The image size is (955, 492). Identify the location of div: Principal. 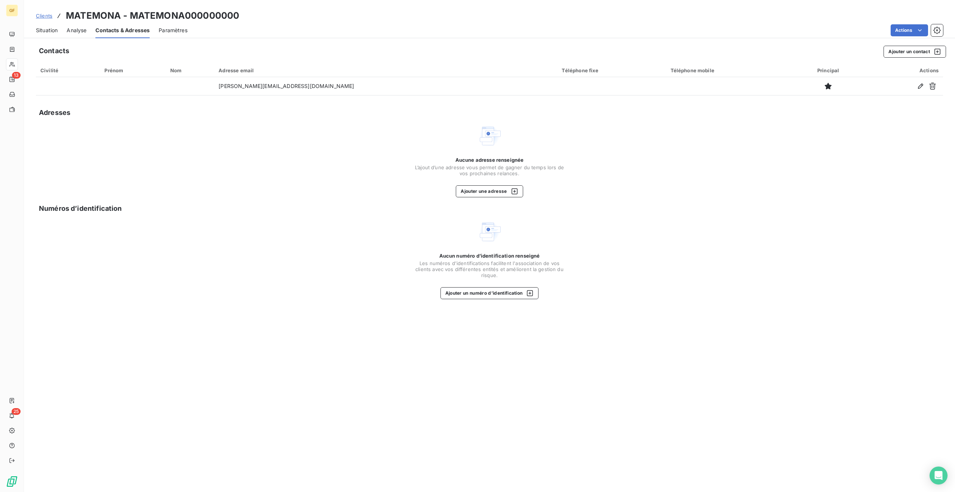
(828, 70).